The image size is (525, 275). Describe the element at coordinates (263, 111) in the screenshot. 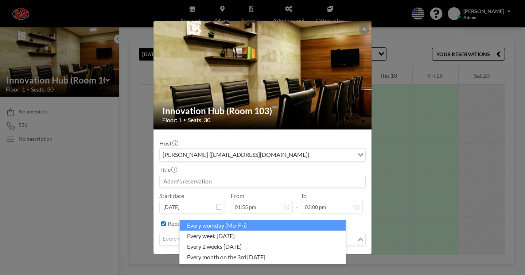

I see `h2: Innovation Hub (Room 103)` at that location.